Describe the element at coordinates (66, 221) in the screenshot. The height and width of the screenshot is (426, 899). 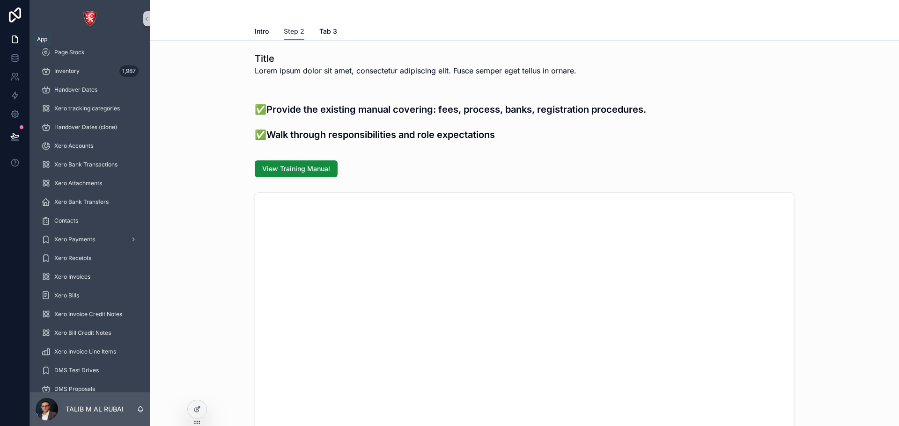
I see `span: Contacts` at that location.